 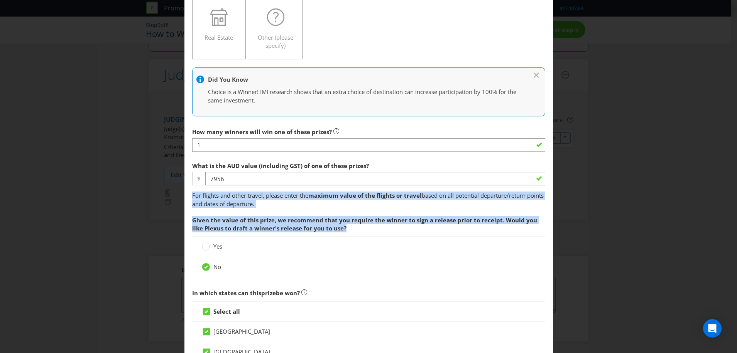 I want to click on input: e.g. 5, so click(x=368, y=145).